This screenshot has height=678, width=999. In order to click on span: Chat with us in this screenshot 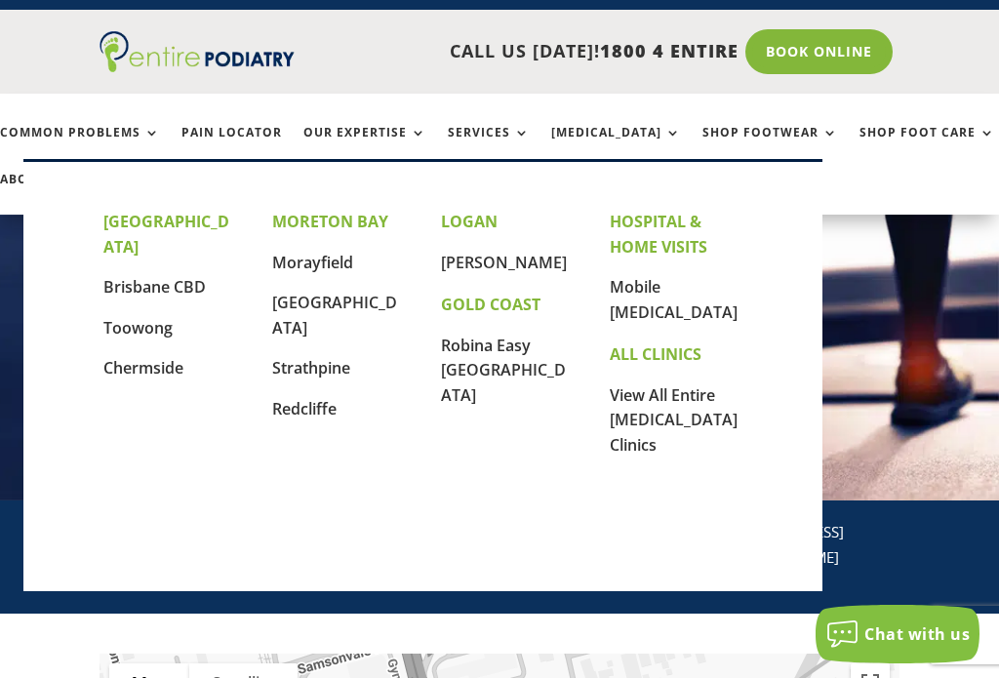, I will do `click(917, 634)`.